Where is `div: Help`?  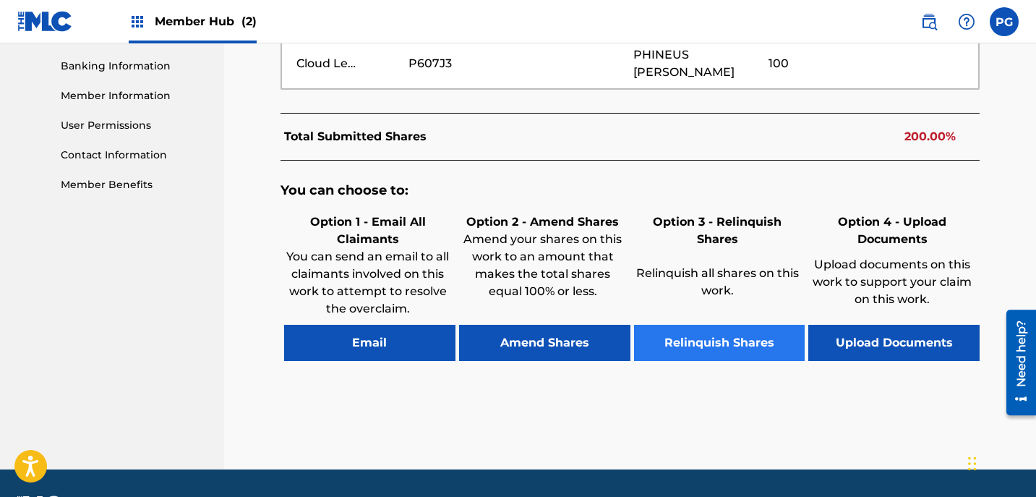 div: Help is located at coordinates (967, 22).